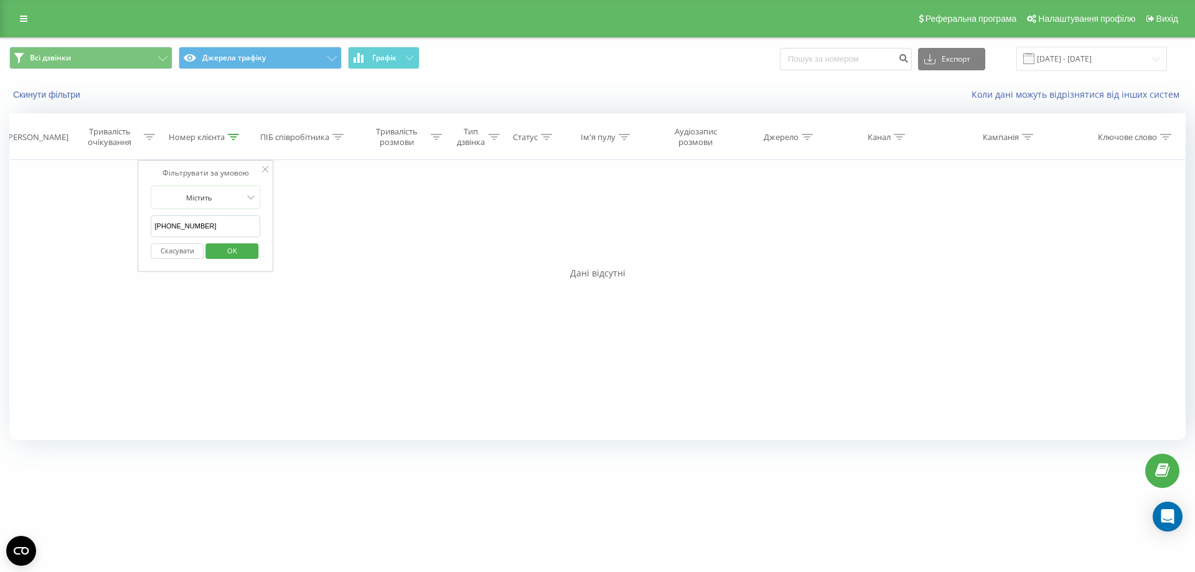  What do you see at coordinates (598, 137) in the screenshot?
I see `div: Ім'я пулу` at bounding box center [598, 137].